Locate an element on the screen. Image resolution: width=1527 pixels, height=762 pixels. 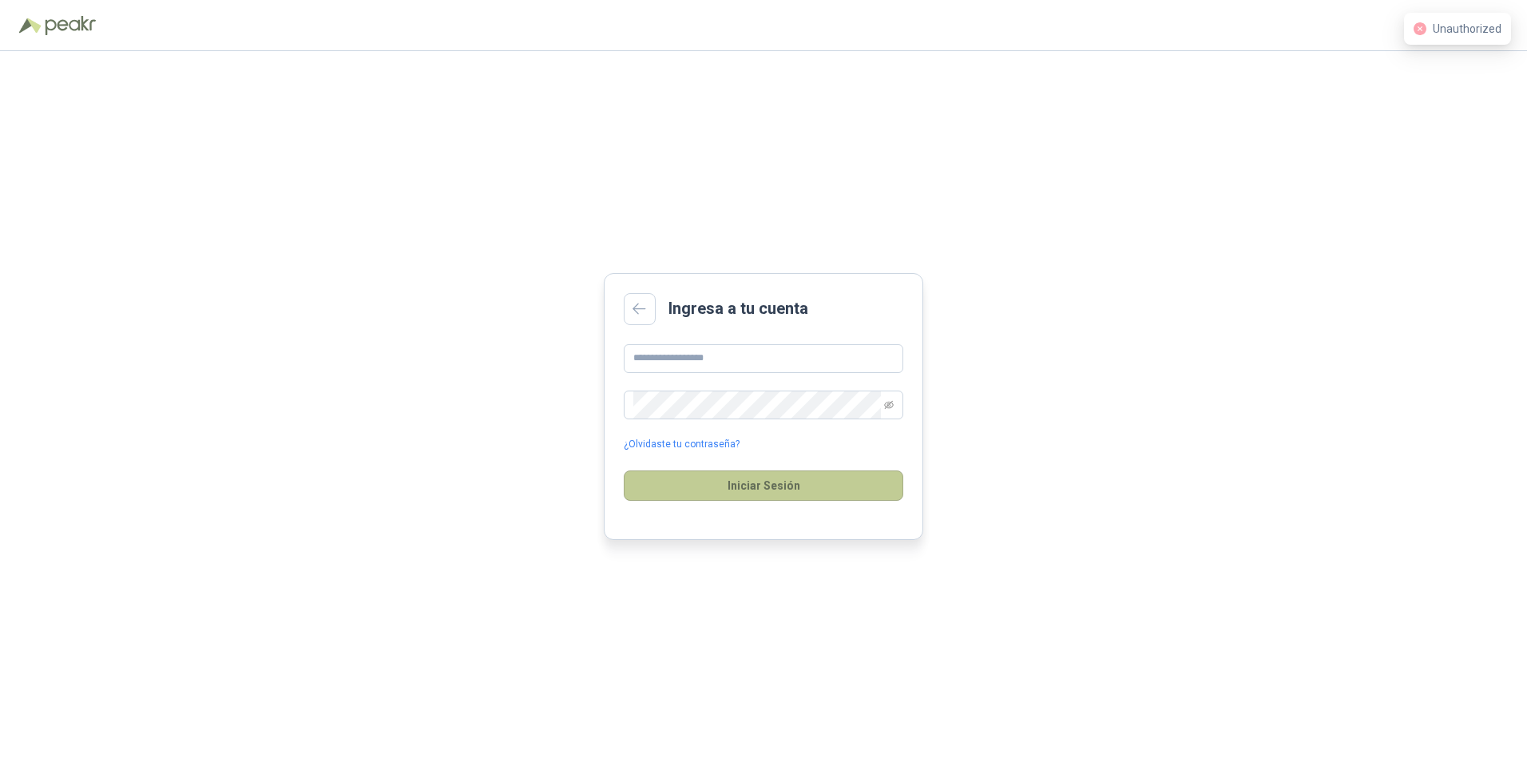
span: eye-invisible is located at coordinates (889, 405).